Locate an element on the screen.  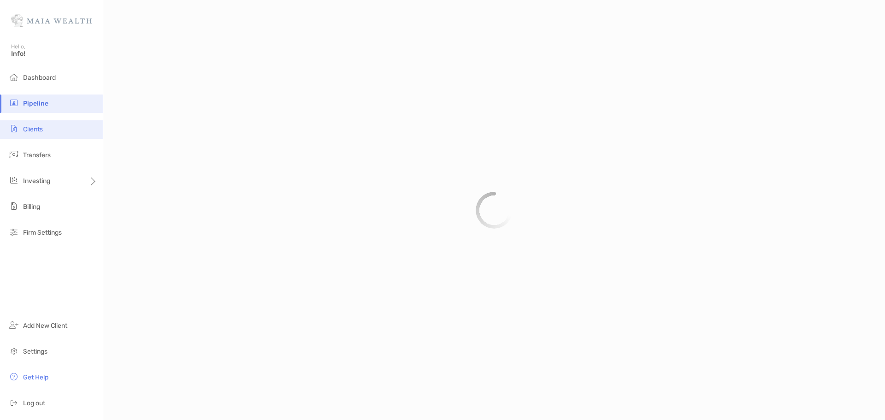
img: dashboard icon is located at coordinates (14, 77).